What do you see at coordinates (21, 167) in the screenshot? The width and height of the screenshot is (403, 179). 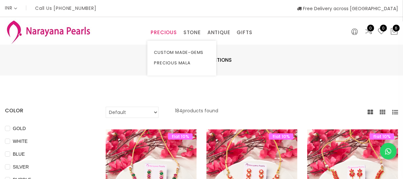 I see `span: SILVER` at bounding box center [21, 167].